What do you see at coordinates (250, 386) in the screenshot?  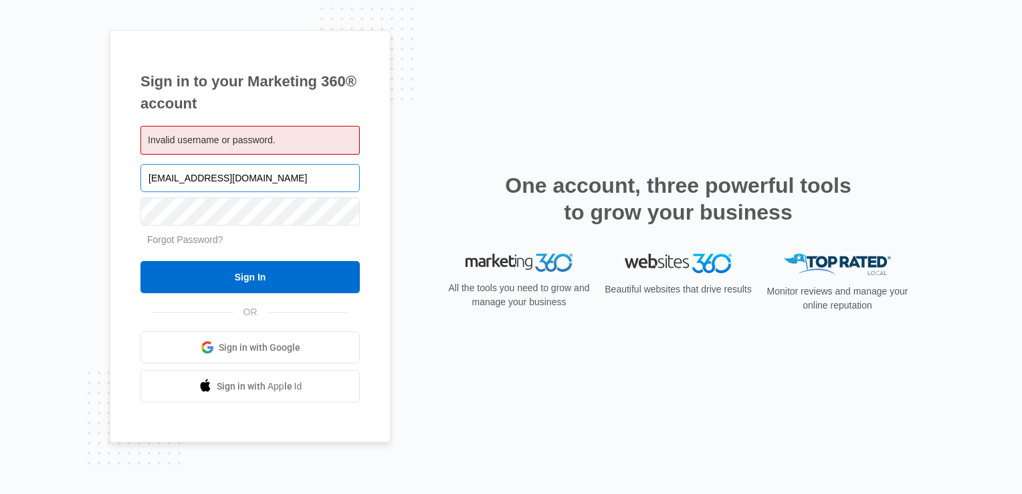 I see `a: Sign in with Apple Id` at bounding box center [250, 386].